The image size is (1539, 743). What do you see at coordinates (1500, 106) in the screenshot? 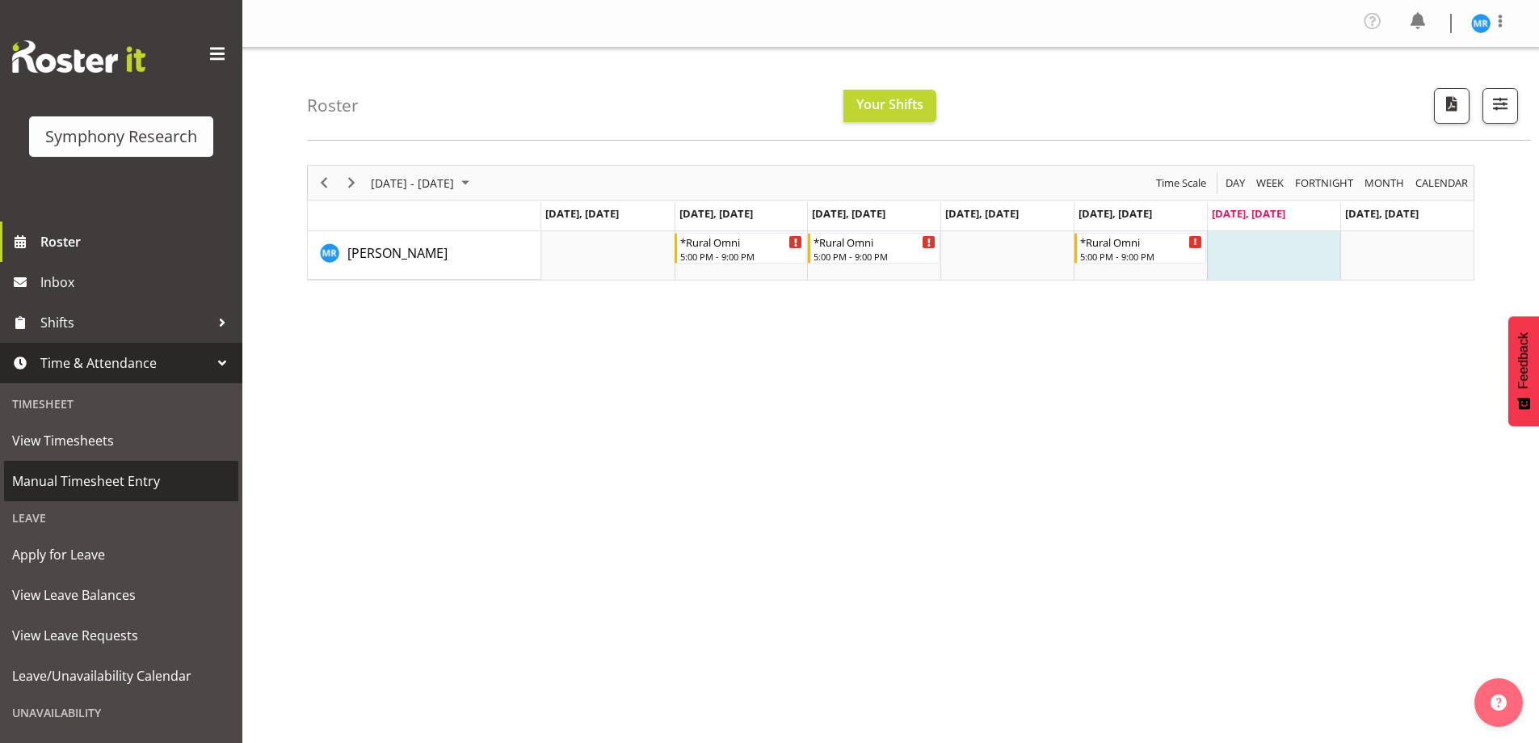
I see `button: Filter Shifts` at bounding box center [1500, 106].